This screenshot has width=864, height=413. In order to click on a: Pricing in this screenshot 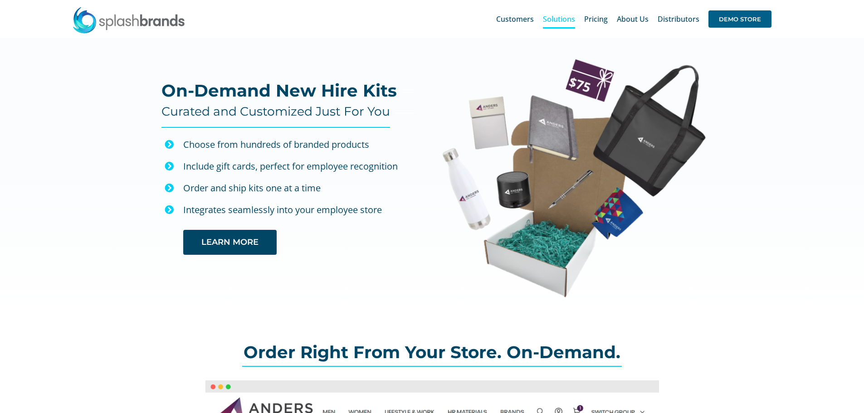, I will do `click(596, 19)`.